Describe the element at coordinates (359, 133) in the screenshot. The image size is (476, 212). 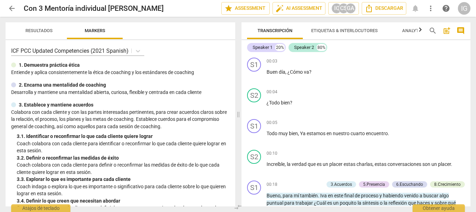
I see `span: cuarto` at that location.